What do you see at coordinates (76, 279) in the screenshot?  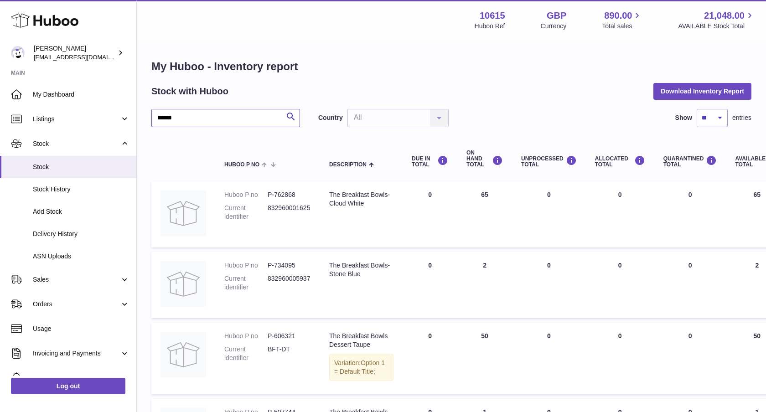 I see `span: Sales` at bounding box center [76, 279].